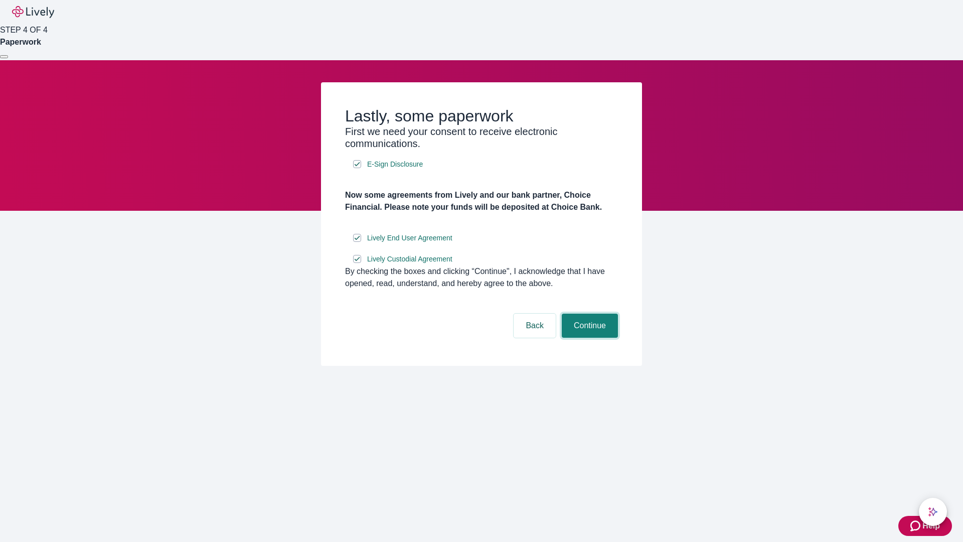  I want to click on svg: Lively AI Assistant, so click(933, 512).